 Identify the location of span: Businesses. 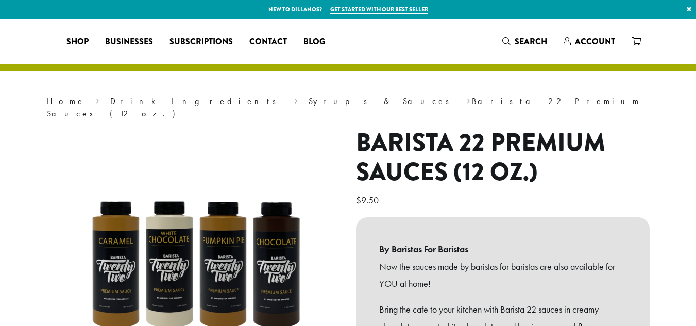
(129, 42).